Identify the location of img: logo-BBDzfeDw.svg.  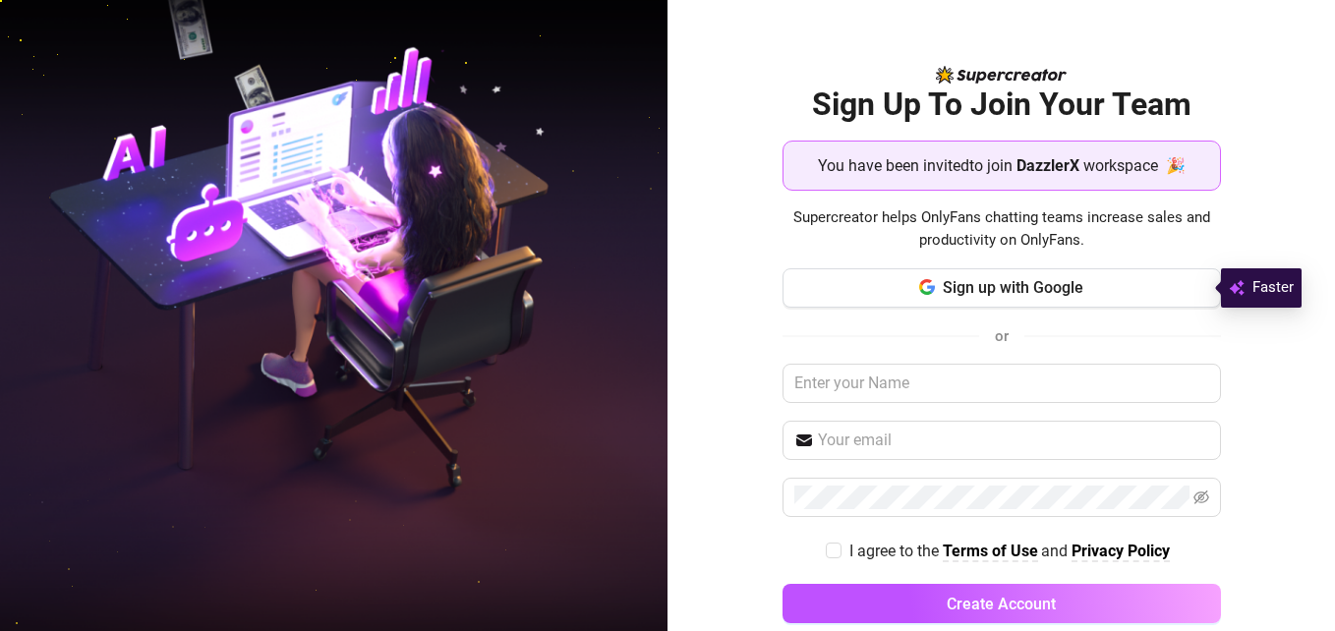
(1000, 75).